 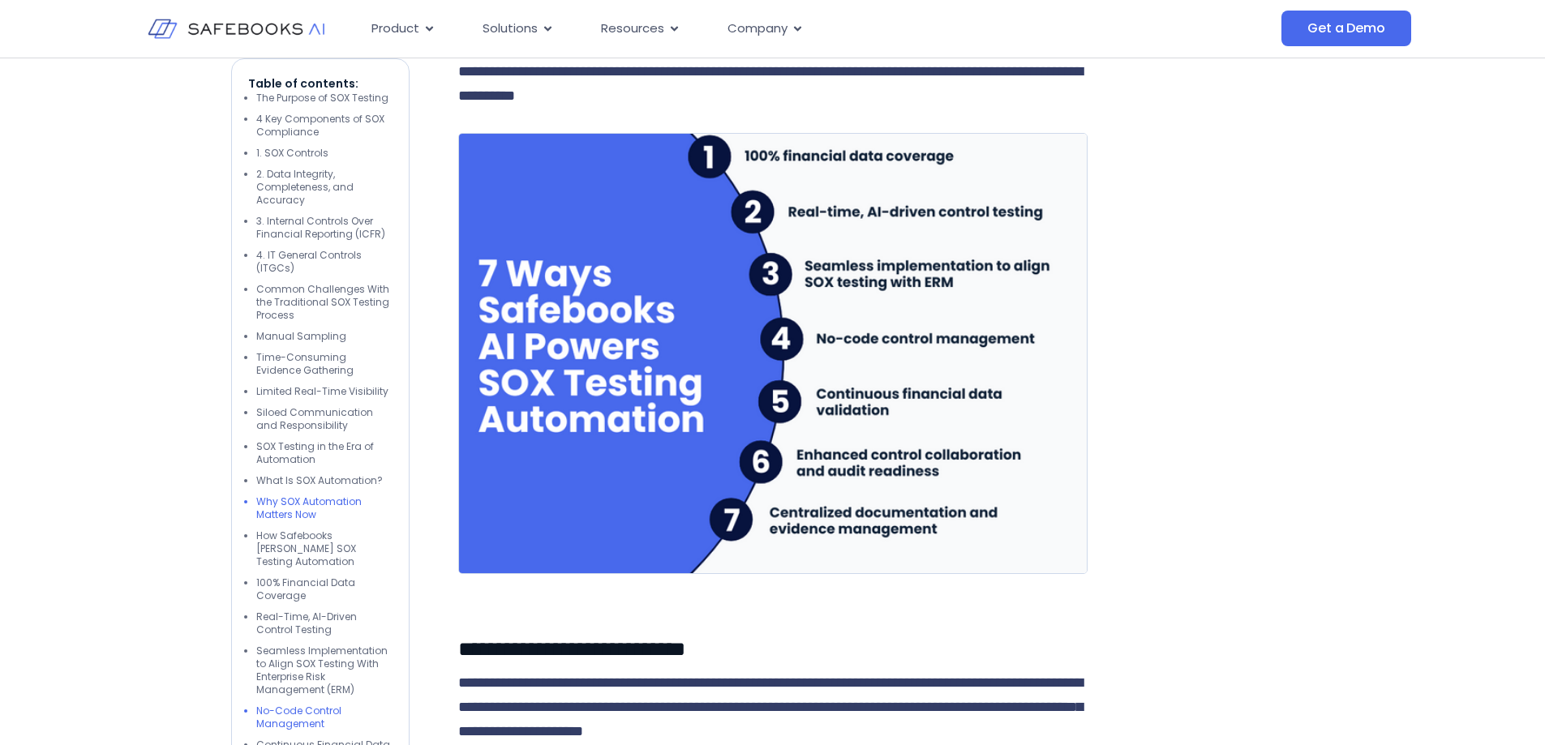 What do you see at coordinates (324, 392) in the screenshot?
I see `li: Limited Real-Time Visibility` at bounding box center [324, 392].